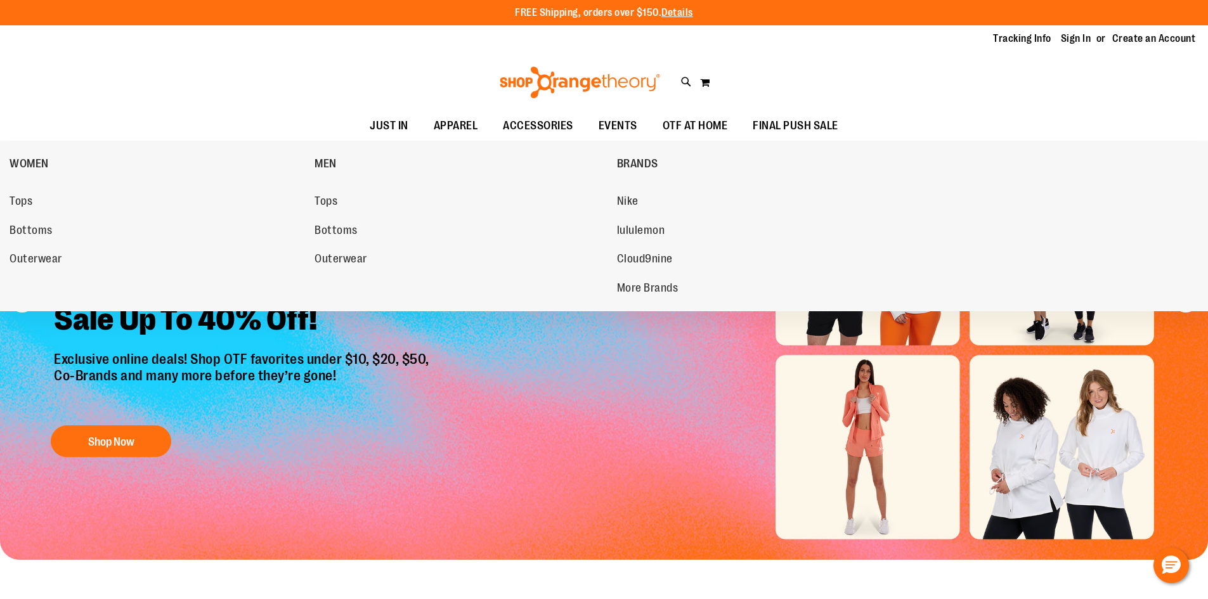  What do you see at coordinates (648, 289) in the screenshot?
I see `span: More Brands` at bounding box center [648, 289].